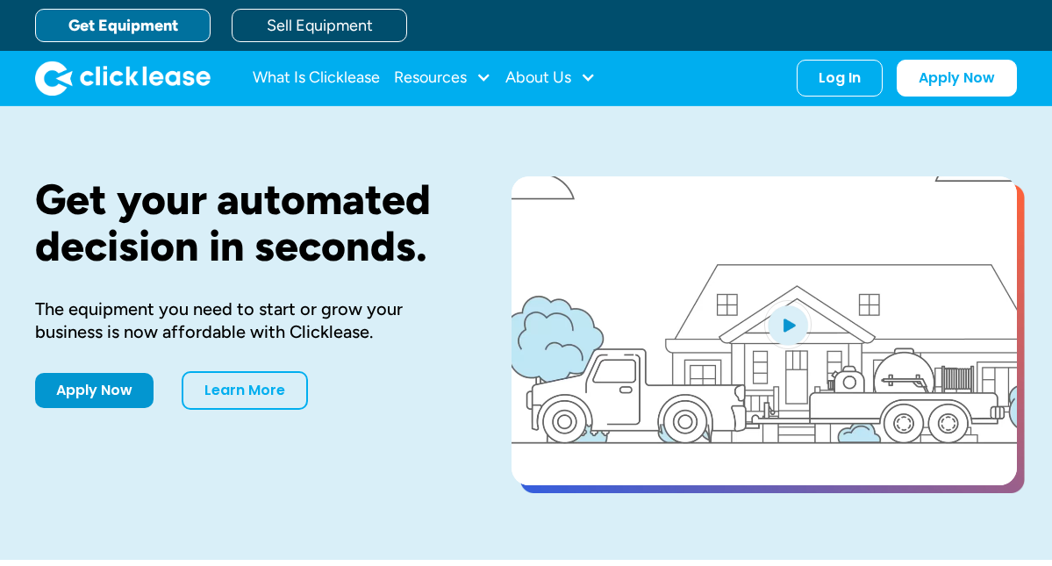 This screenshot has height=566, width=1052. What do you see at coordinates (123, 25) in the screenshot?
I see `a: Get Equipment` at bounding box center [123, 25].